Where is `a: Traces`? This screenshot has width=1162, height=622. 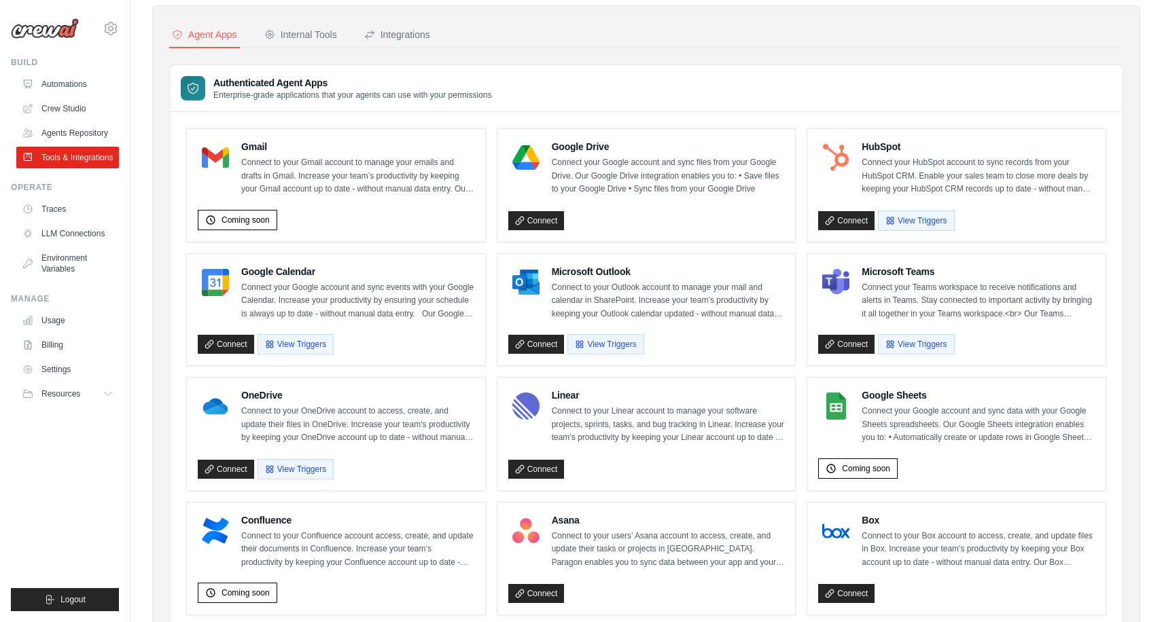 a: Traces is located at coordinates (67, 209).